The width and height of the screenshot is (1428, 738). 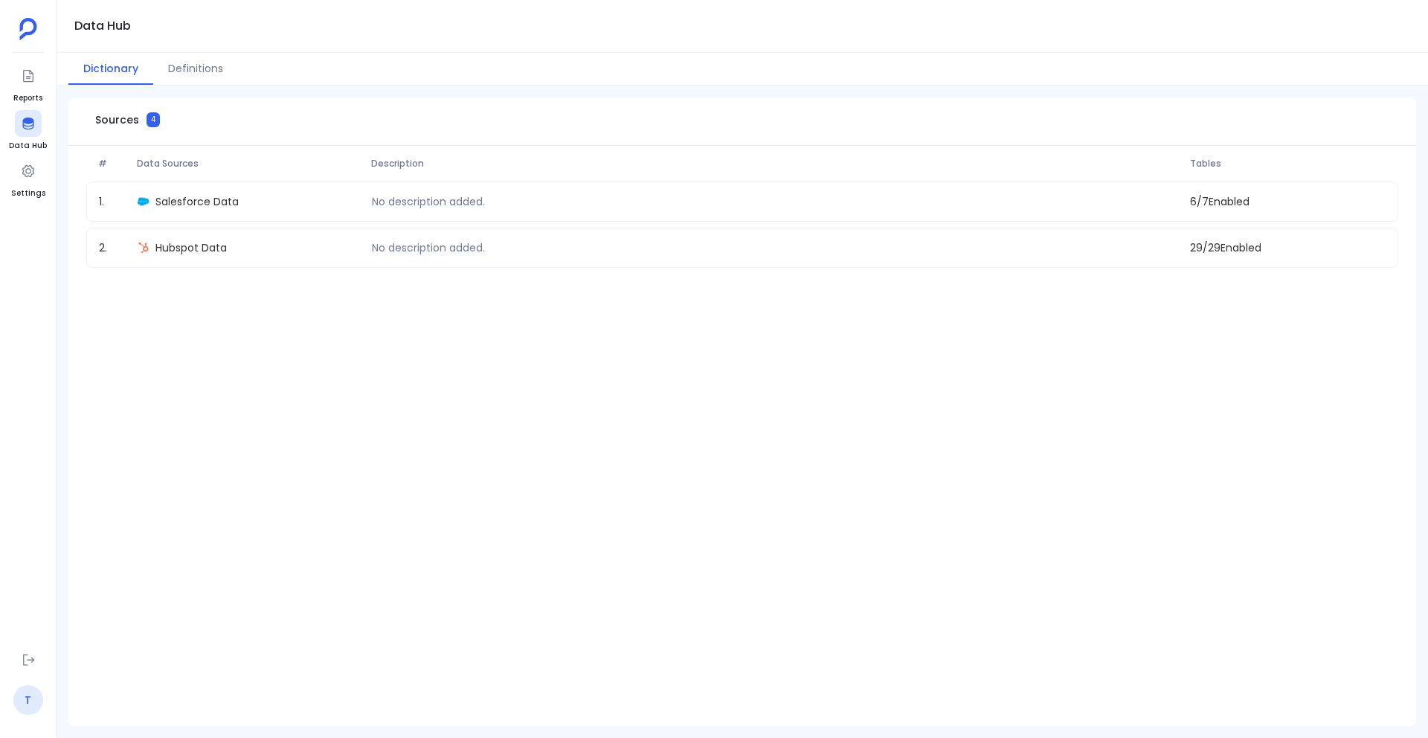 I want to click on span: Data Sources, so click(x=248, y=164).